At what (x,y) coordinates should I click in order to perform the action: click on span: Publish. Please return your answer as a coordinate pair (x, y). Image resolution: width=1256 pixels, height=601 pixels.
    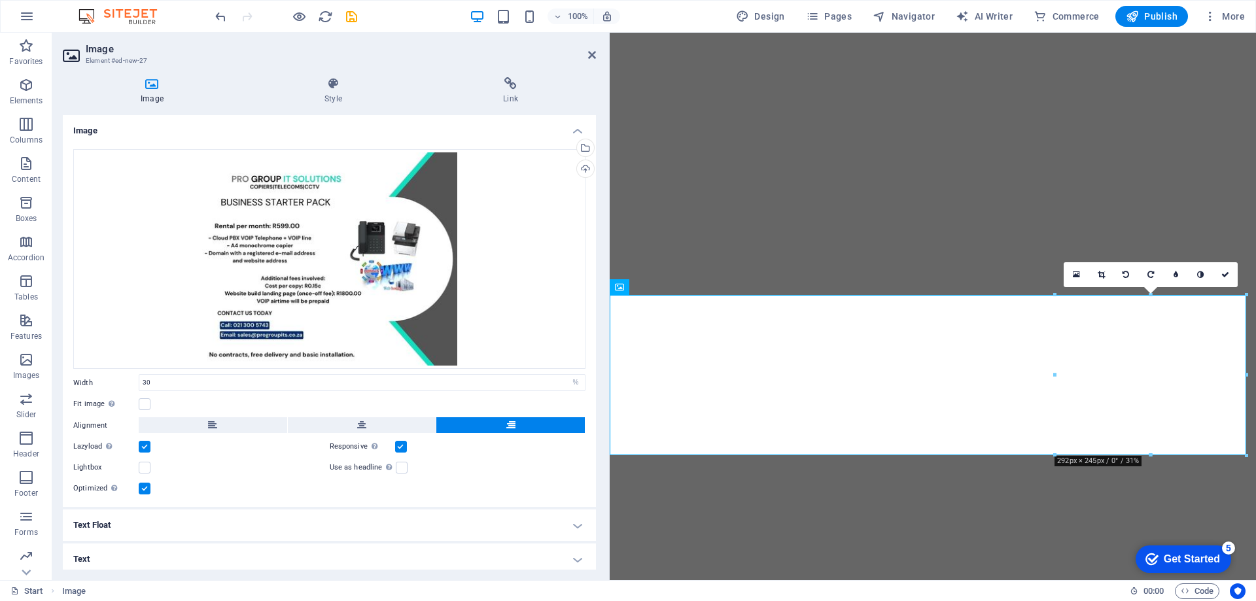
    Looking at the image, I should click on (1152, 16).